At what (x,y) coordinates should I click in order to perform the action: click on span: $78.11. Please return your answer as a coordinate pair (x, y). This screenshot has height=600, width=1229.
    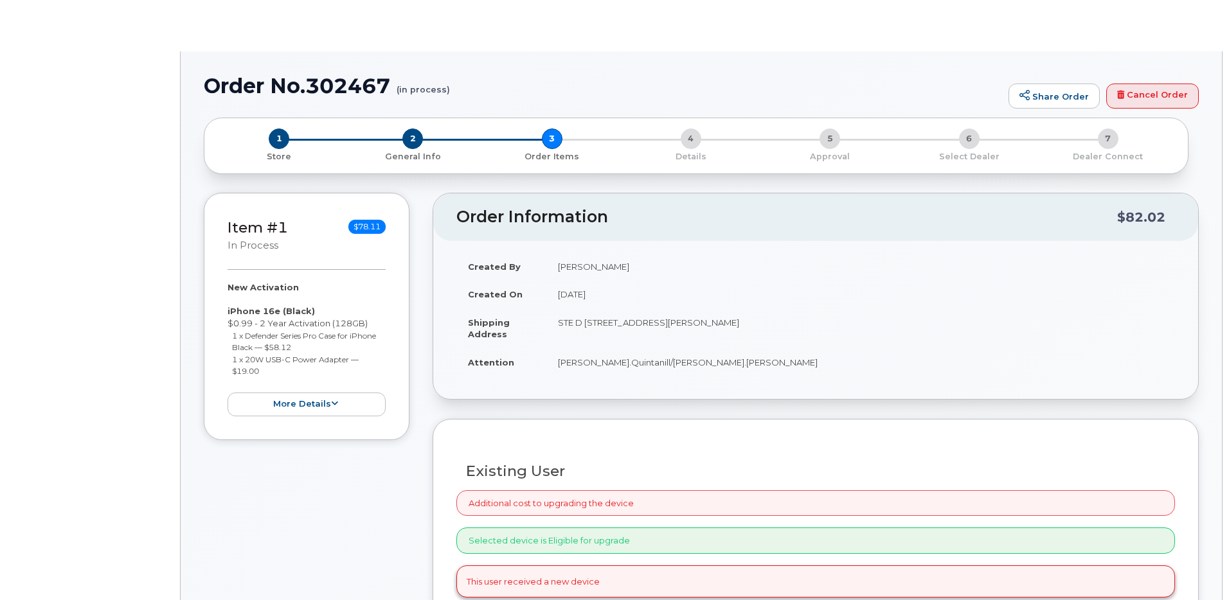
    Looking at the image, I should click on (367, 227).